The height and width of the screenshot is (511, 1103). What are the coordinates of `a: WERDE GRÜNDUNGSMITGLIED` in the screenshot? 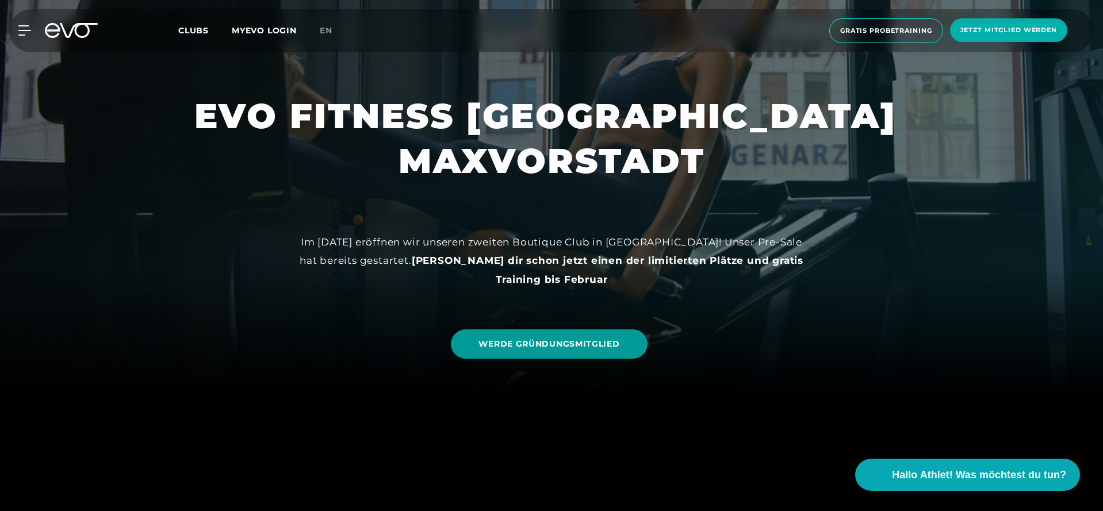 It's located at (548, 344).